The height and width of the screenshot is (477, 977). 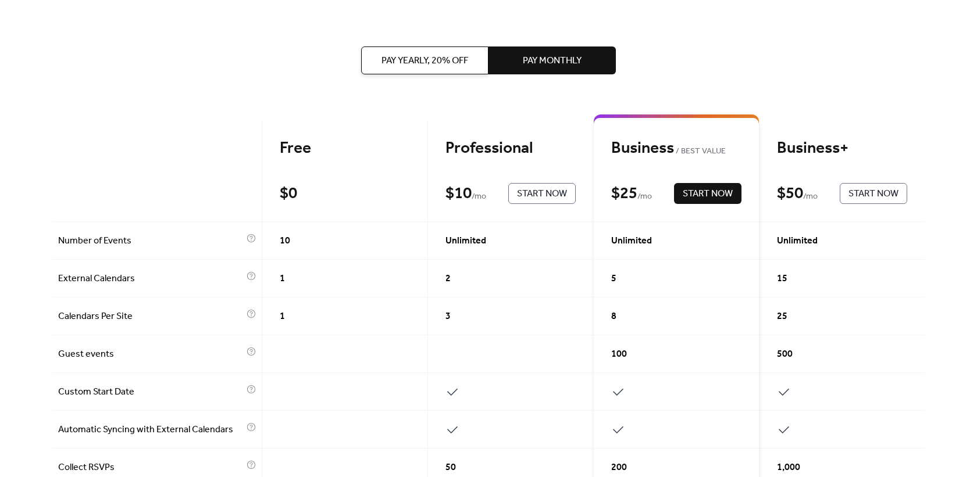 What do you see at coordinates (613, 317) in the screenshot?
I see `span: 8` at bounding box center [613, 317].